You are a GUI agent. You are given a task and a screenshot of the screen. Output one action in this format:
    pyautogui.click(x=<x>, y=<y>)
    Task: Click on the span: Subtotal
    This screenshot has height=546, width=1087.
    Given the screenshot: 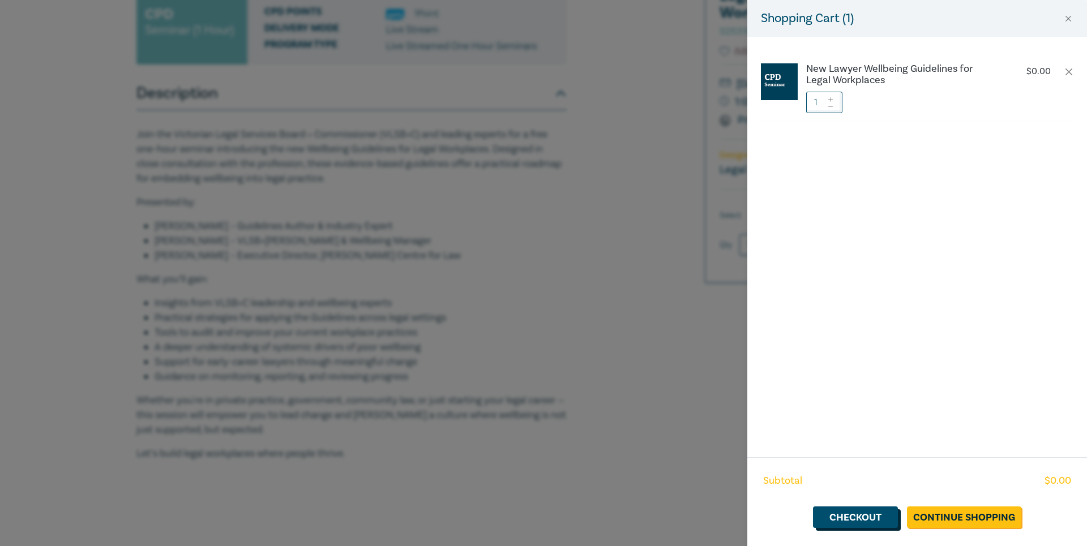 What is the action you would take?
    pyautogui.click(x=782, y=481)
    